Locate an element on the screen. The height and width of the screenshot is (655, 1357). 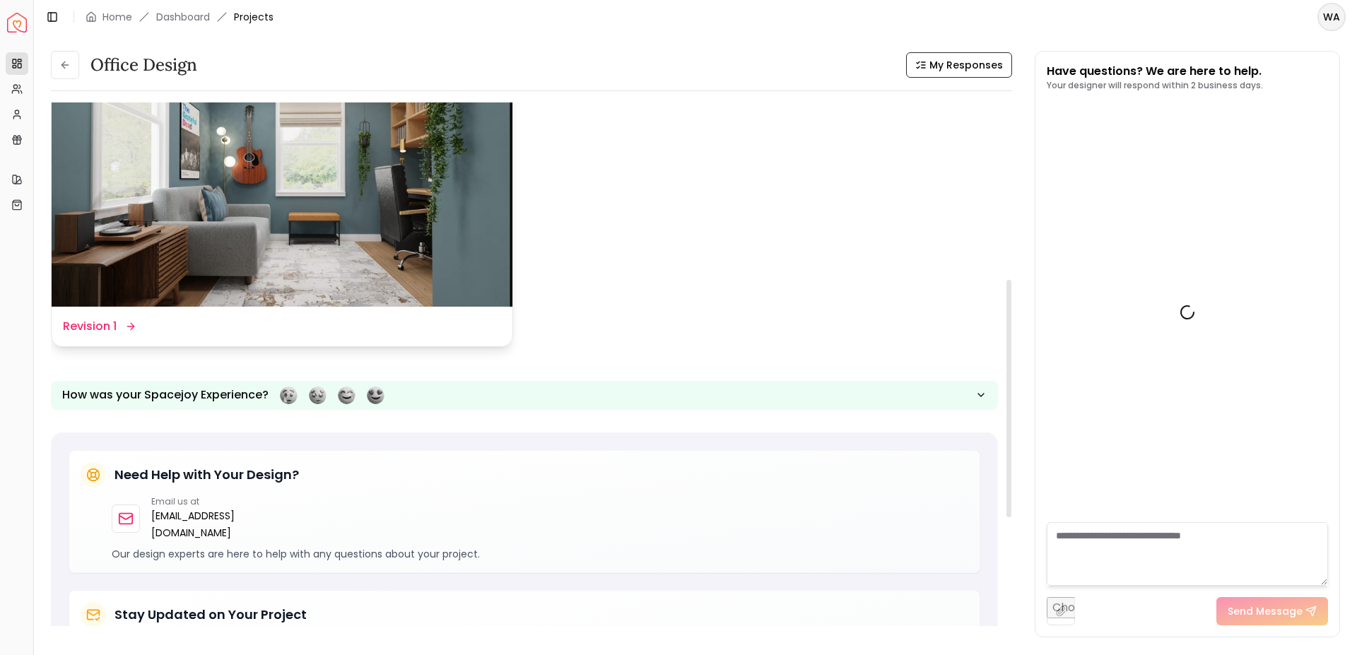
p: Have questions? We are here to help. is located at coordinates (1155, 71).